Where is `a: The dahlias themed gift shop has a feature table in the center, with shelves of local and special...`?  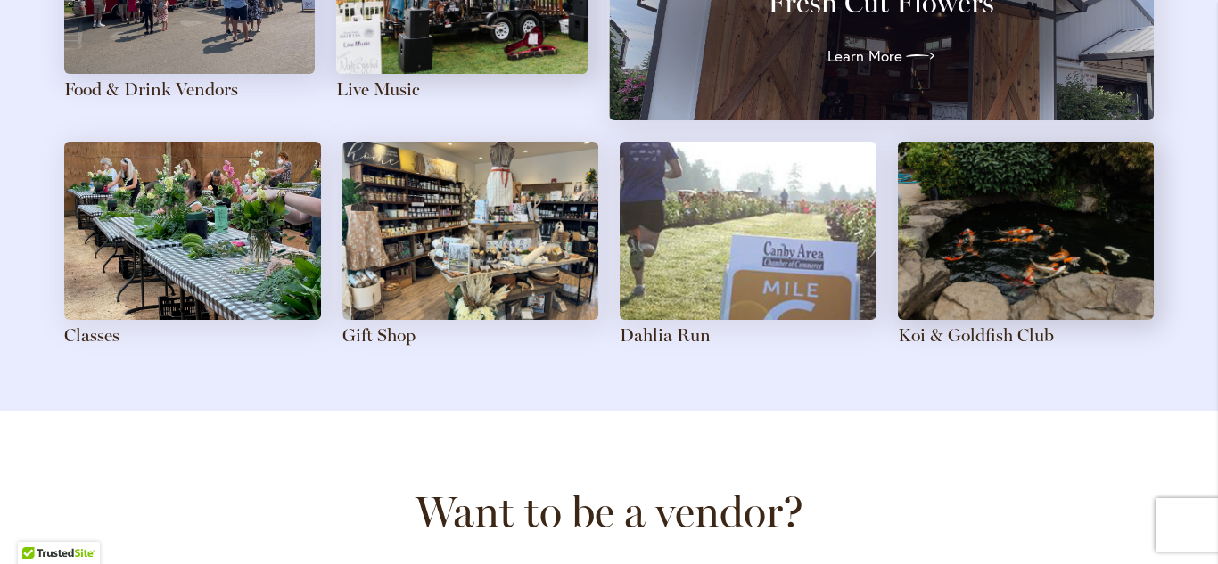 a: The dahlias themed gift shop has a feature table in the center, with shelves of local and special... is located at coordinates (471, 231).